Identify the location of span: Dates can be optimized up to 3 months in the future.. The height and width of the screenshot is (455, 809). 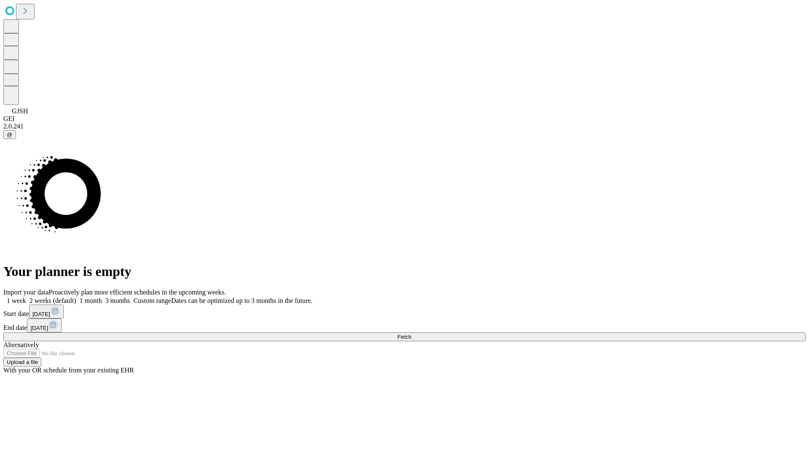
(242, 301).